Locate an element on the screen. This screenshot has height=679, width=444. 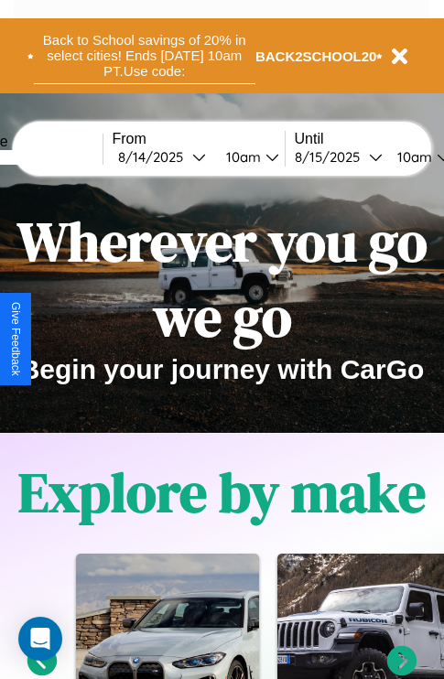
div: Give Feedback is located at coordinates (16, 339).